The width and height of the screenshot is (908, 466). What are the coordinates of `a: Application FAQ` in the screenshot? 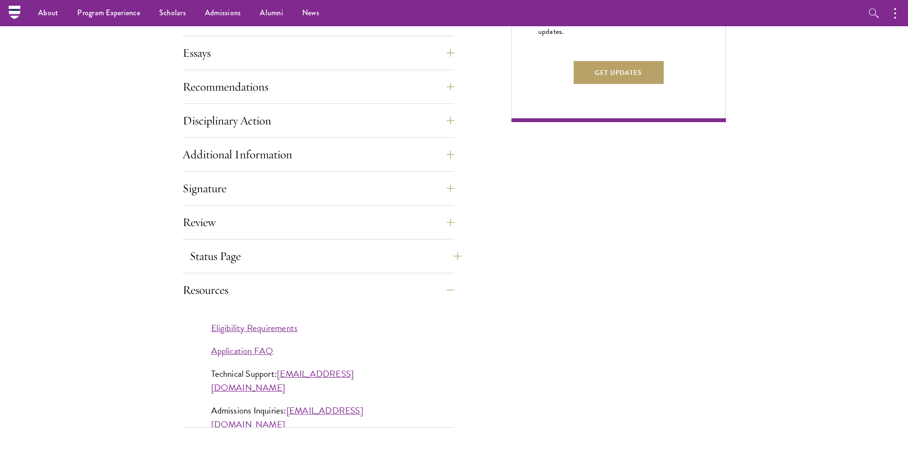 It's located at (242, 350).